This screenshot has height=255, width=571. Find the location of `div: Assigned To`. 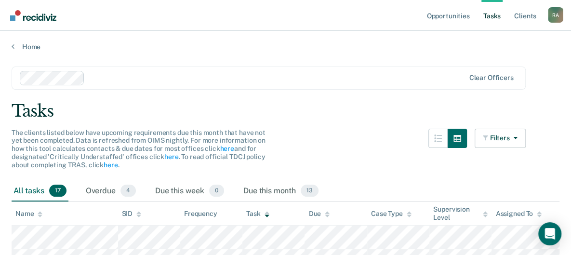

div: Assigned To is located at coordinates (518, 214).